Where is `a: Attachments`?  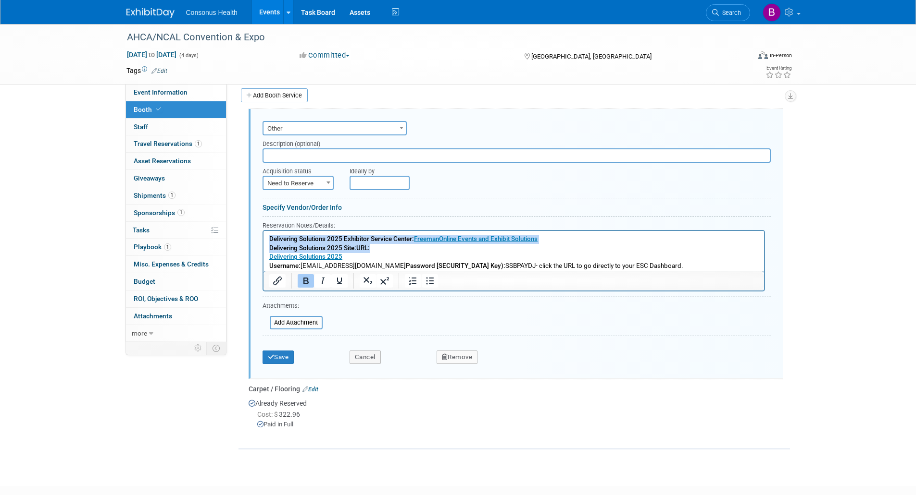 a: Attachments is located at coordinates (176, 316).